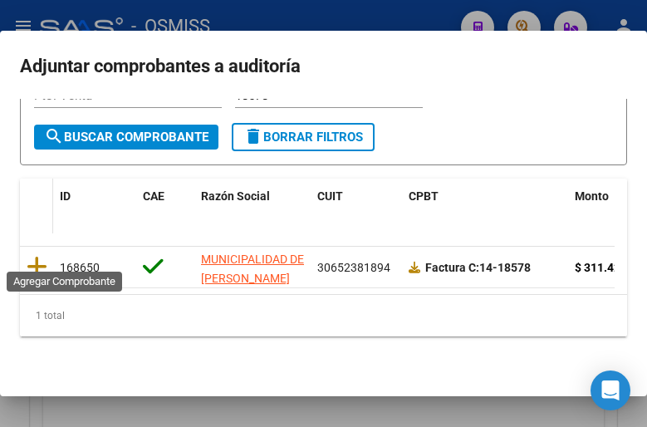 Image resolution: width=647 pixels, height=427 pixels. I want to click on datatable-header-cell: CUIT, so click(356, 206).